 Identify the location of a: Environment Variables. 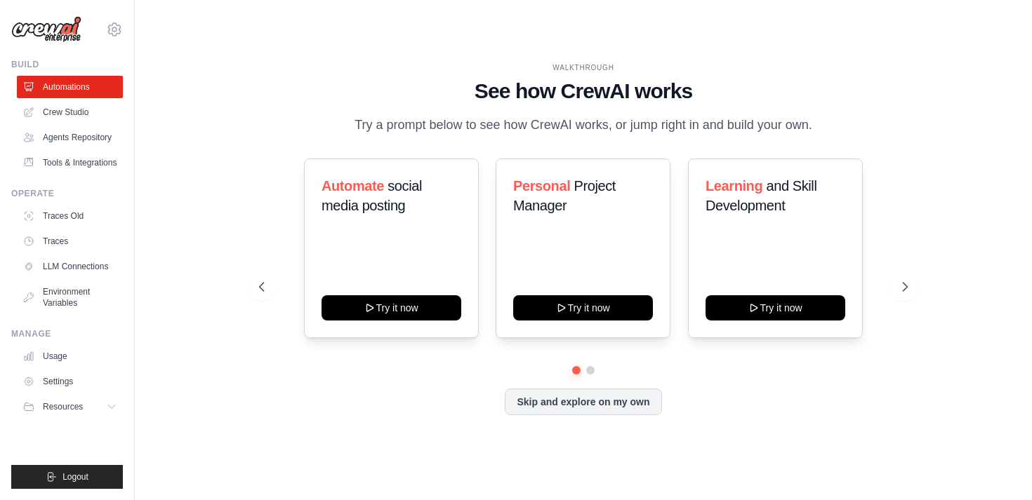
(69, 298).